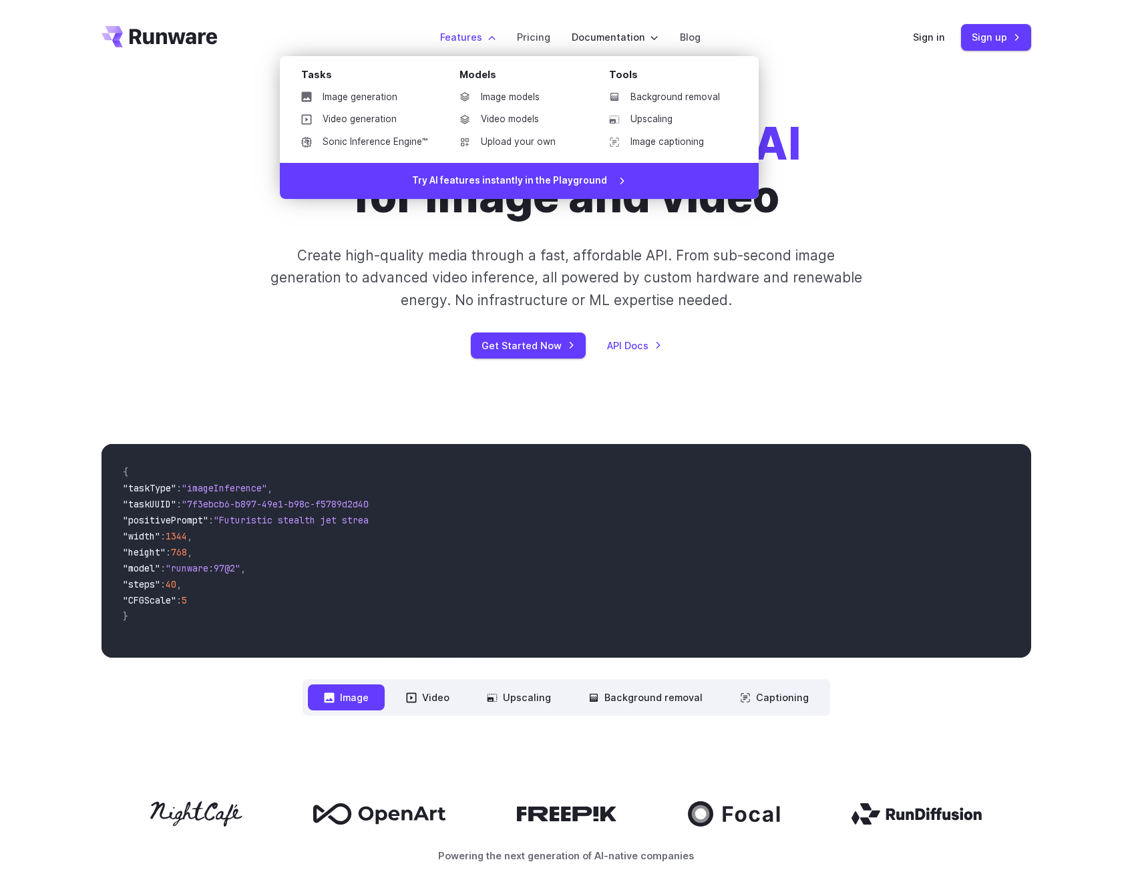  I want to click on a: Image captioning, so click(668, 142).